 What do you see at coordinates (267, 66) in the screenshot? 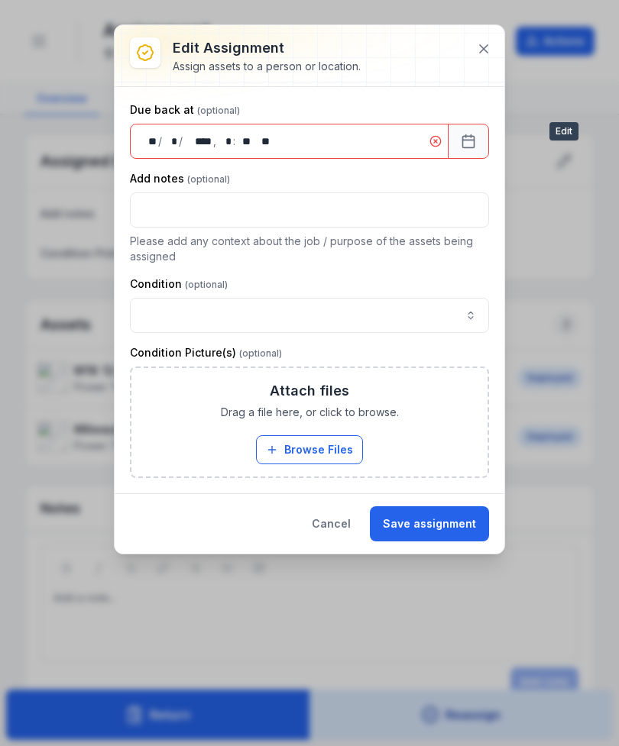
I see `div: Assign assets to a person or location.` at bounding box center [267, 66].